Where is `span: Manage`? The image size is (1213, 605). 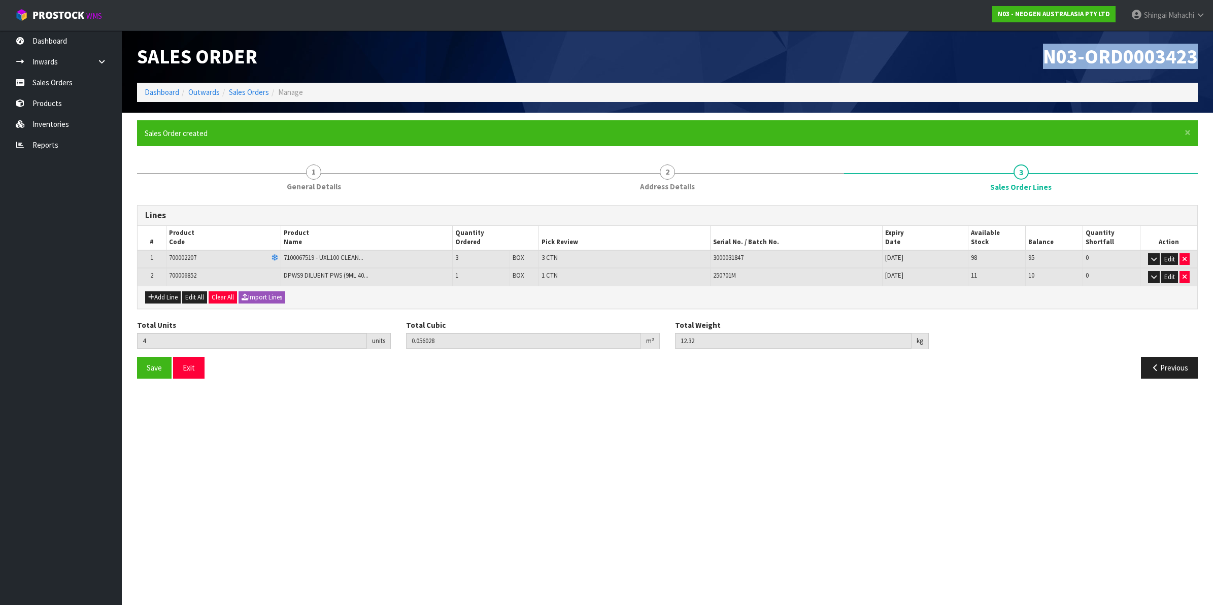
span: Manage is located at coordinates (290, 92).